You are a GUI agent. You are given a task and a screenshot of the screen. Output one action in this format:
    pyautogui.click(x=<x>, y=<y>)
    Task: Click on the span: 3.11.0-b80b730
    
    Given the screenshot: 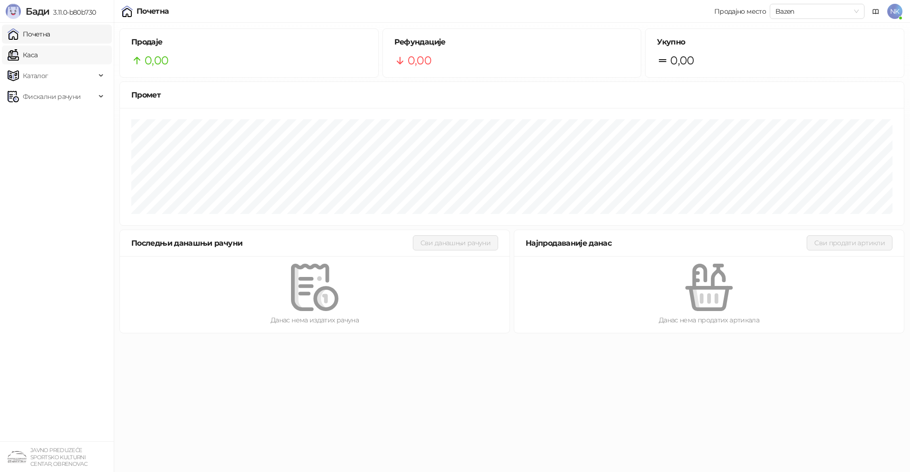 What is the action you would take?
    pyautogui.click(x=73, y=12)
    